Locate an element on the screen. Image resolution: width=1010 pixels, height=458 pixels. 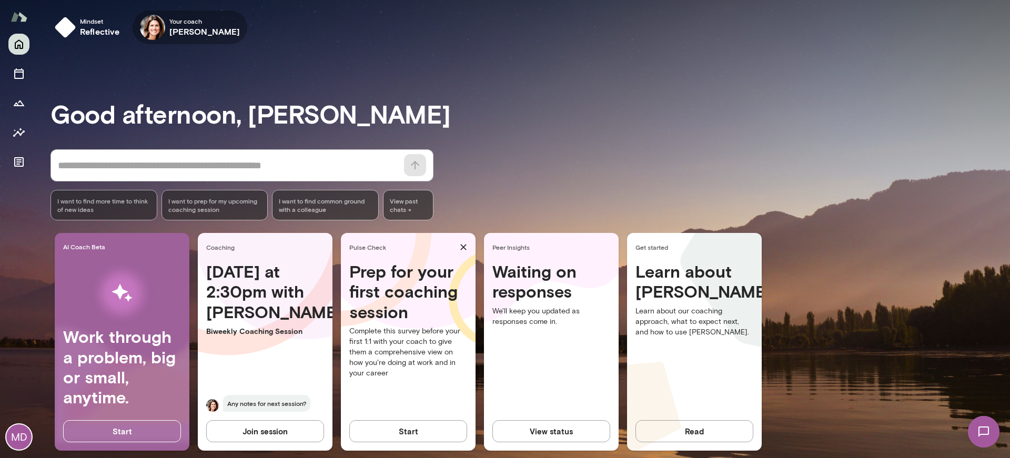
span: View past chats -> is located at coordinates (408, 205).